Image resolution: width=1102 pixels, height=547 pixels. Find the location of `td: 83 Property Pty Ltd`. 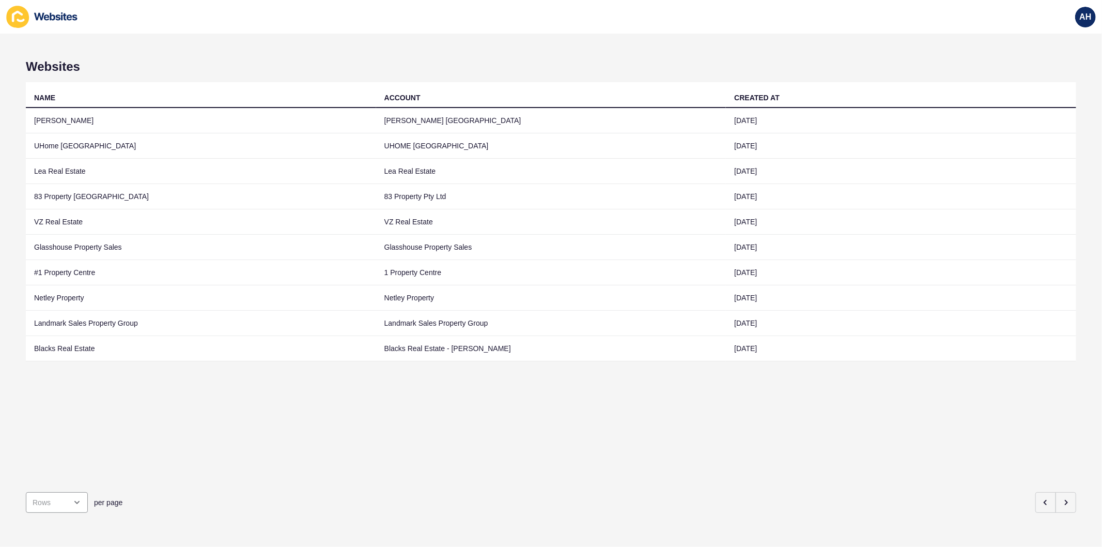

td: 83 Property Pty Ltd is located at coordinates (551, 196).